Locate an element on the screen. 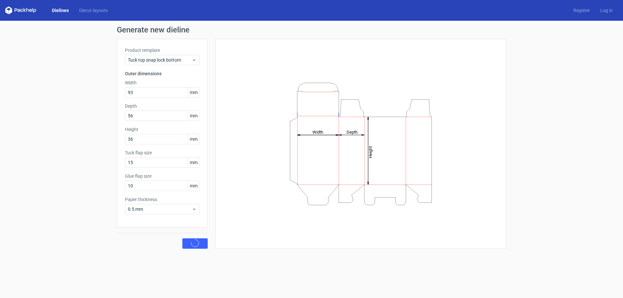 The image size is (623, 298). label: Product template is located at coordinates (162, 50).